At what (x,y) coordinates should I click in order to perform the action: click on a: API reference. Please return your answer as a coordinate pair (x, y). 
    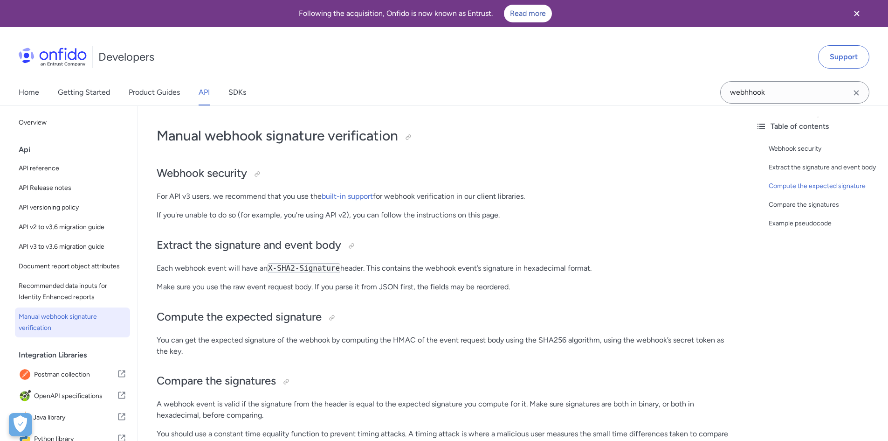
    Looking at the image, I should click on (72, 168).